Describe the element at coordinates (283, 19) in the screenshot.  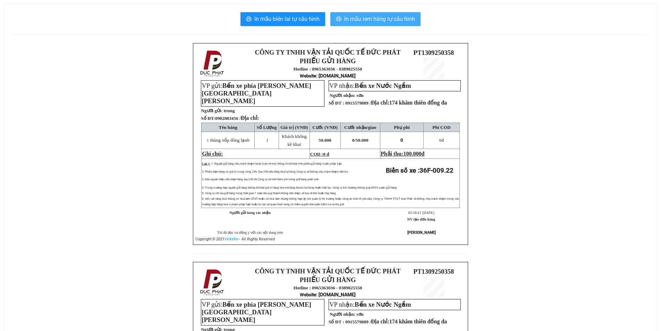
I see `button: printerIn mẫu biên lai tự cấu hình` at that location.